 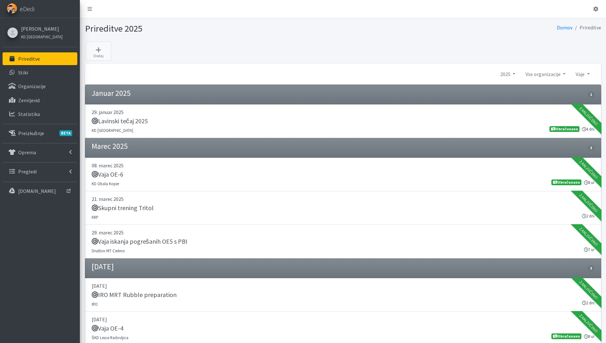 What do you see at coordinates (27, 9) in the screenshot?
I see `span: eDedi` at bounding box center [27, 9].